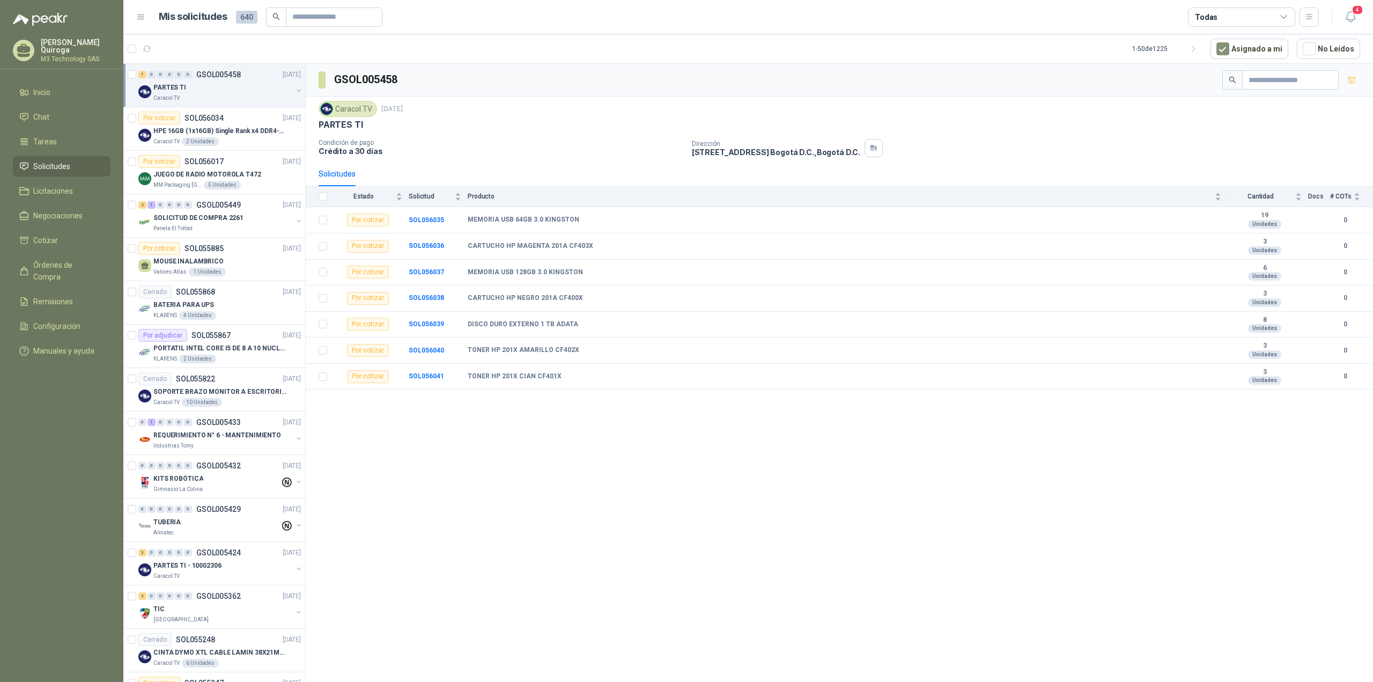  I want to click on b: MEMORIA USB 128GB 3.0 KINGSTON, so click(525, 272).